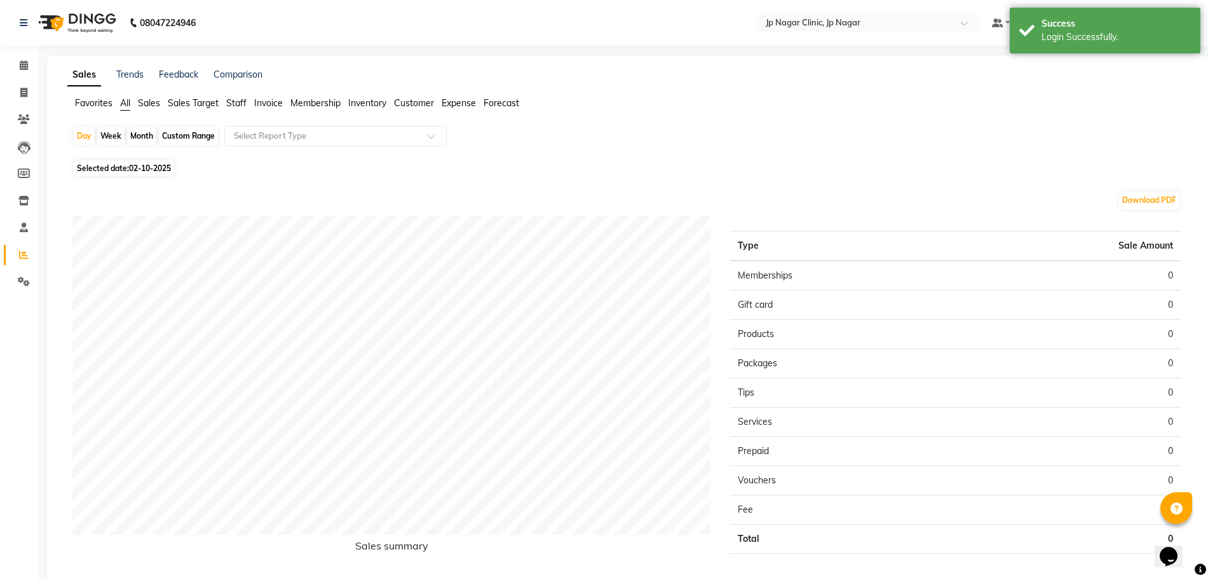  I want to click on td: Total, so click(843, 539).